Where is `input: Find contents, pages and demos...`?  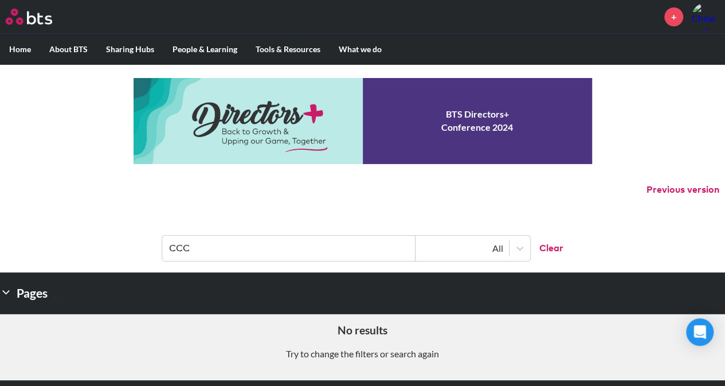
input: Find contents, pages and demos... is located at coordinates (289, 248).